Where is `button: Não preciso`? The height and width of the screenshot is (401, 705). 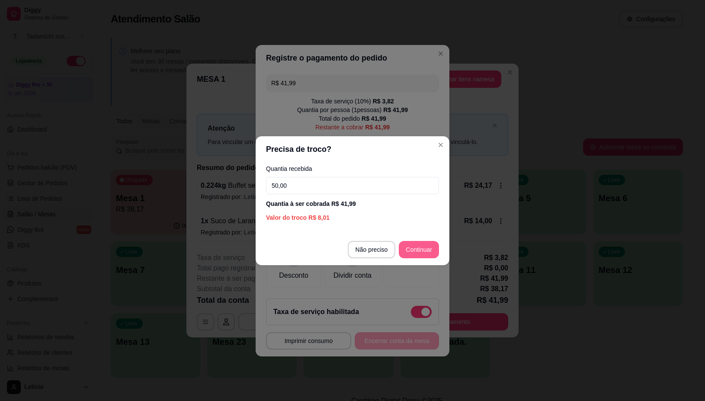 button: Não preciso is located at coordinates (372, 250).